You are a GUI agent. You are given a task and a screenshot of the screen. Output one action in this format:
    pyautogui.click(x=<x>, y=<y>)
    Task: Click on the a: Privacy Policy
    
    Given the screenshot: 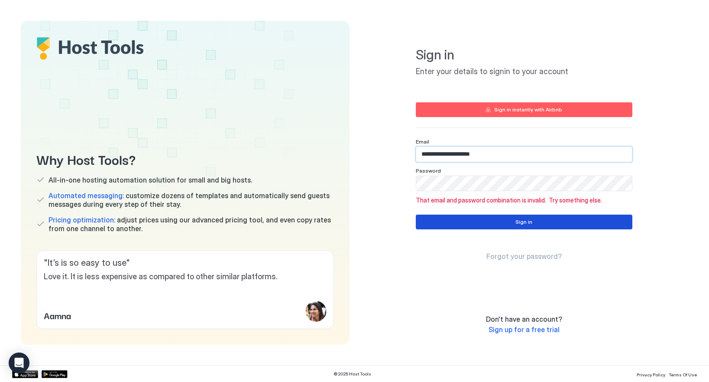 What is the action you would take?
    pyautogui.click(x=651, y=374)
    